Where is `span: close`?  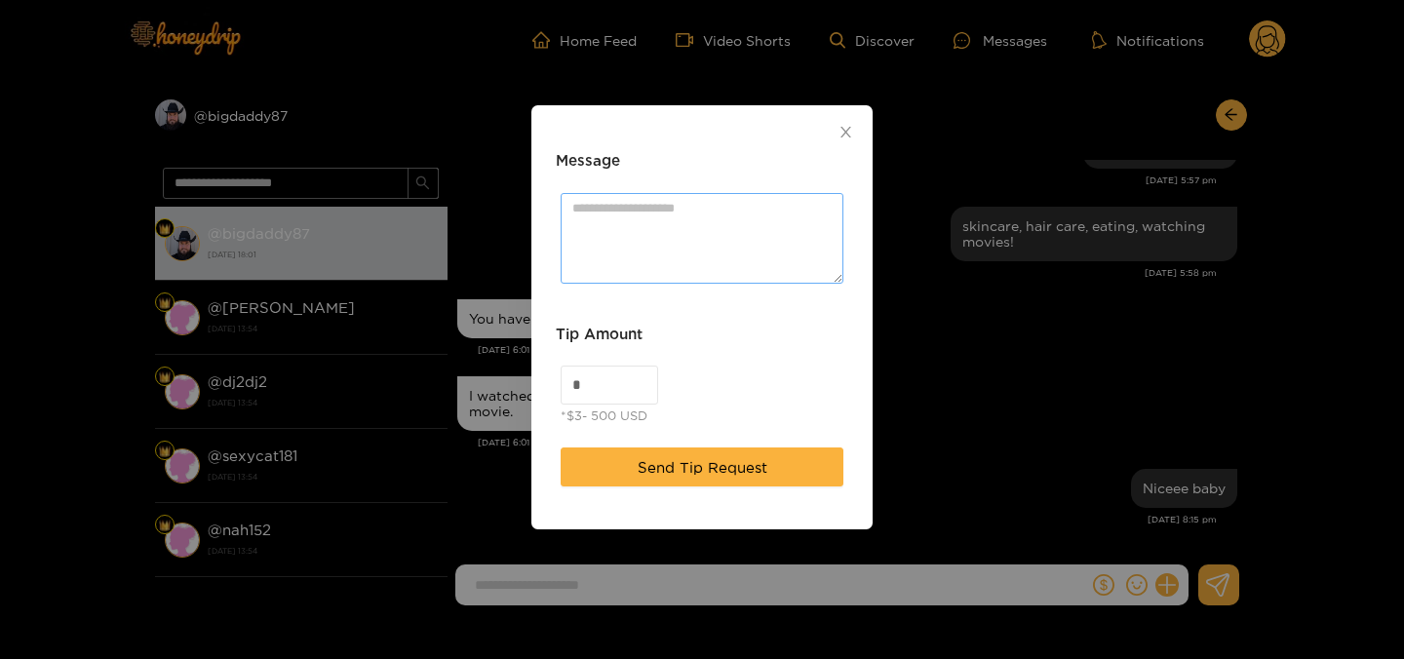
span: close is located at coordinates (845, 132).